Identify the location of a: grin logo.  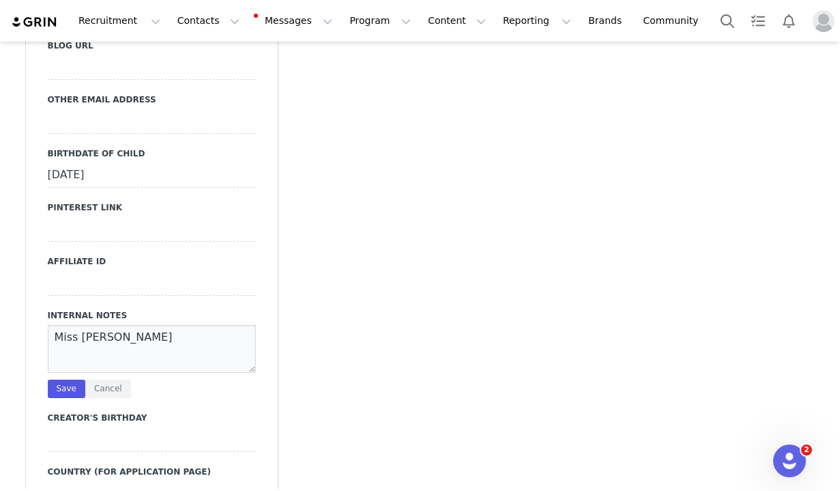
(35, 22).